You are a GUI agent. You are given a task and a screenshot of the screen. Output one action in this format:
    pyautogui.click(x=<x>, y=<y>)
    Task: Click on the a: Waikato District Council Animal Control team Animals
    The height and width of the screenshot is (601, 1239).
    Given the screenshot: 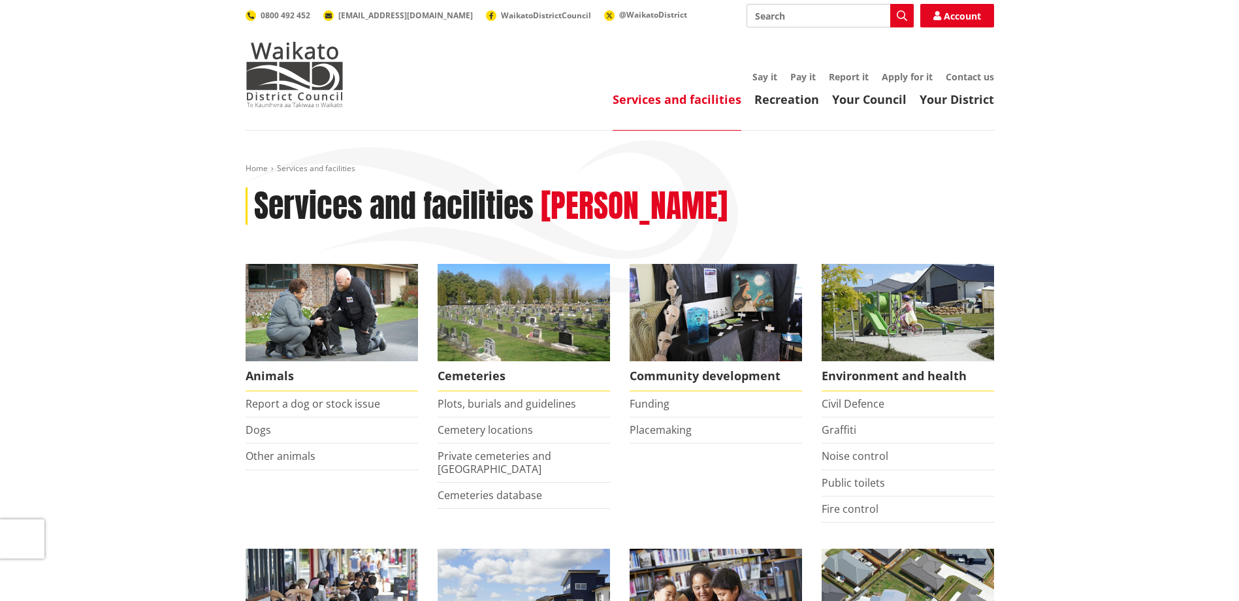 What is the action you would take?
    pyautogui.click(x=332, y=327)
    